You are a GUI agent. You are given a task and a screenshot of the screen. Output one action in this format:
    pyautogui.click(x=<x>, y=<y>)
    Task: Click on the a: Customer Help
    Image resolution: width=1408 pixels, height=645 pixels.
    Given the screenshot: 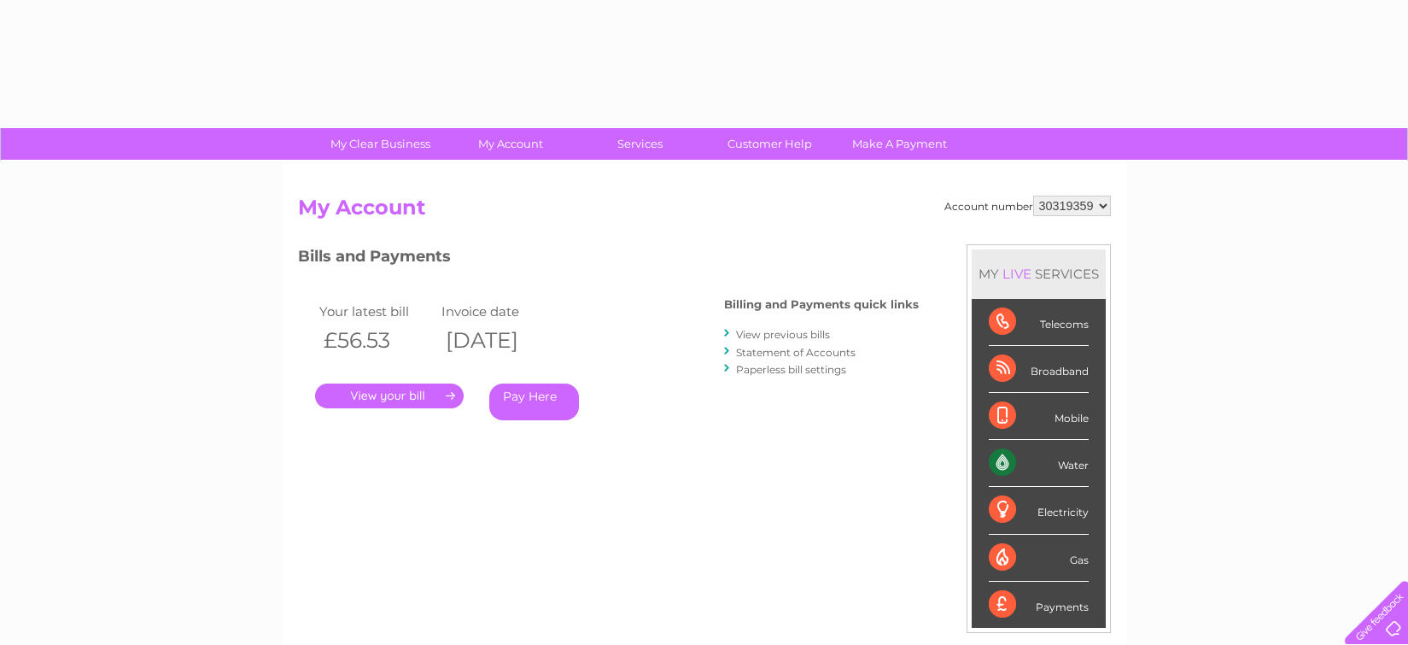 What is the action you would take?
    pyautogui.click(x=769, y=143)
    